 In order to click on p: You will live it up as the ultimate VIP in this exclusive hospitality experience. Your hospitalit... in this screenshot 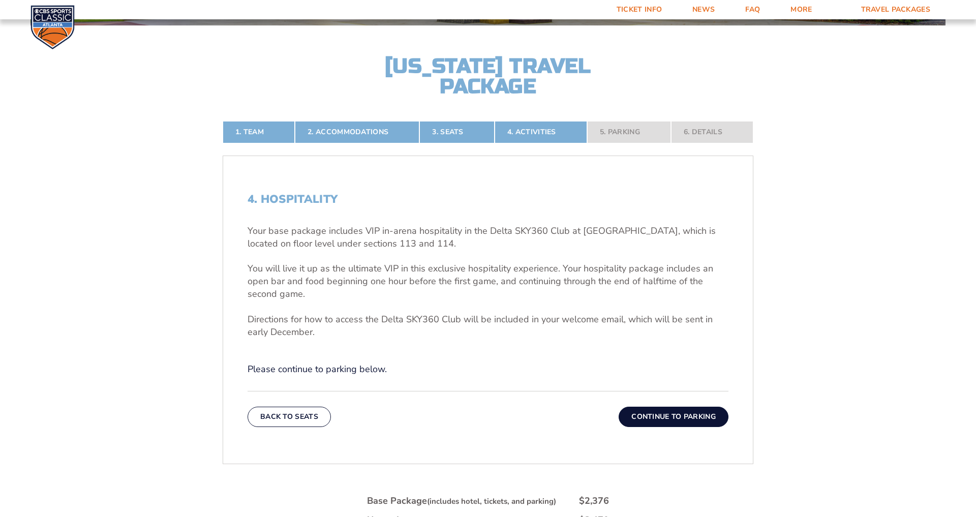, I will do `click(488, 282)`.